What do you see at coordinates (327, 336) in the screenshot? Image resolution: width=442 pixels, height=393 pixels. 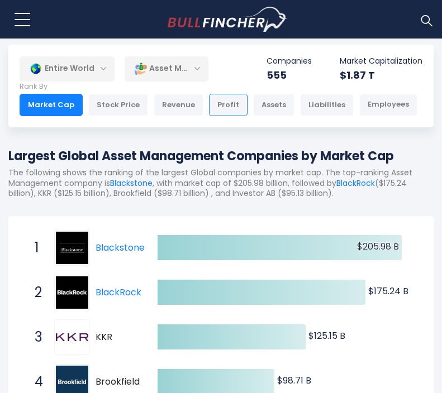 I see `text: $125.15 B` at bounding box center [327, 336].